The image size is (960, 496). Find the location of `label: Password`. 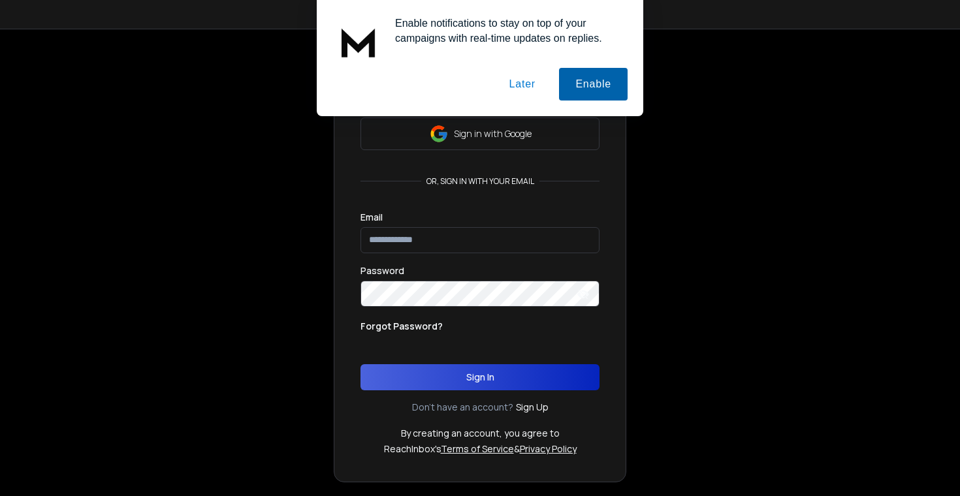

label: Password is located at coordinates (382, 271).